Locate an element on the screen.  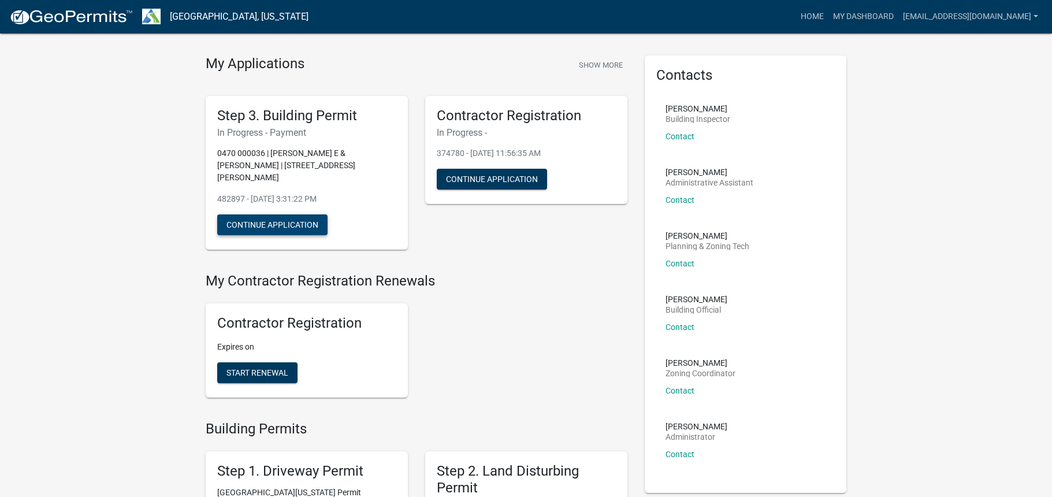
button: Show More is located at coordinates (601, 65).